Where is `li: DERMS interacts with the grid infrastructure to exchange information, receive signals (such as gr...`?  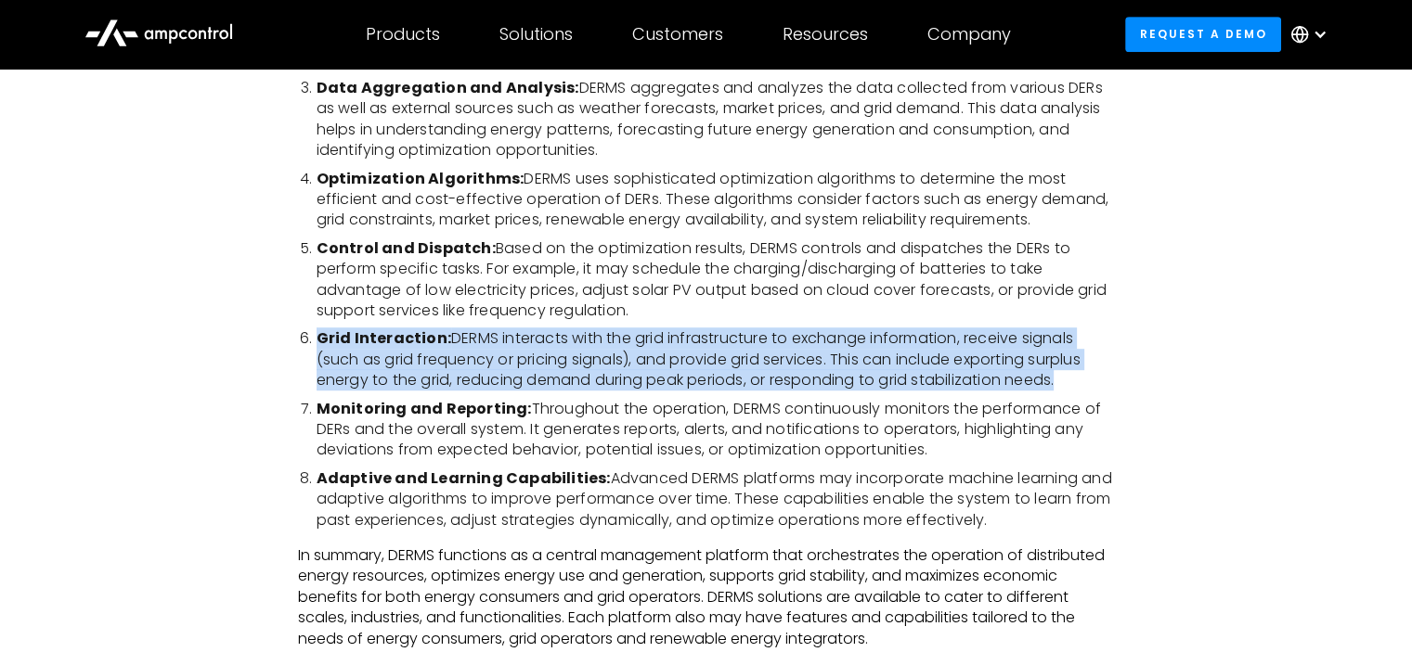
li: DERMS interacts with the grid infrastructure to exchange information, receive signals (such as gr... is located at coordinates (716, 359).